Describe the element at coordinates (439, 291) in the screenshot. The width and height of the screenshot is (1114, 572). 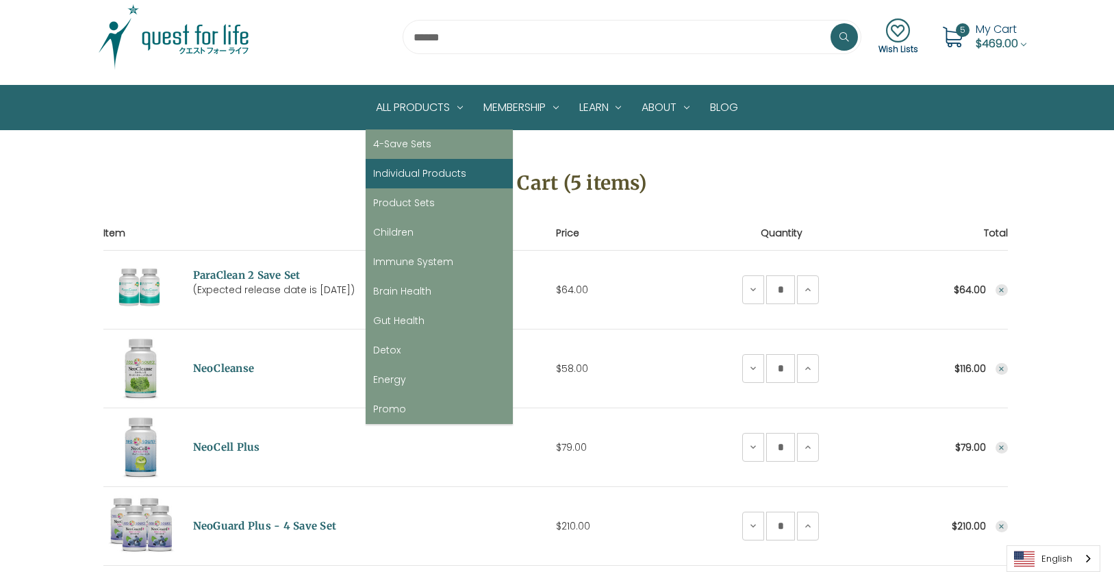
I see `a: Brain Health` at that location.